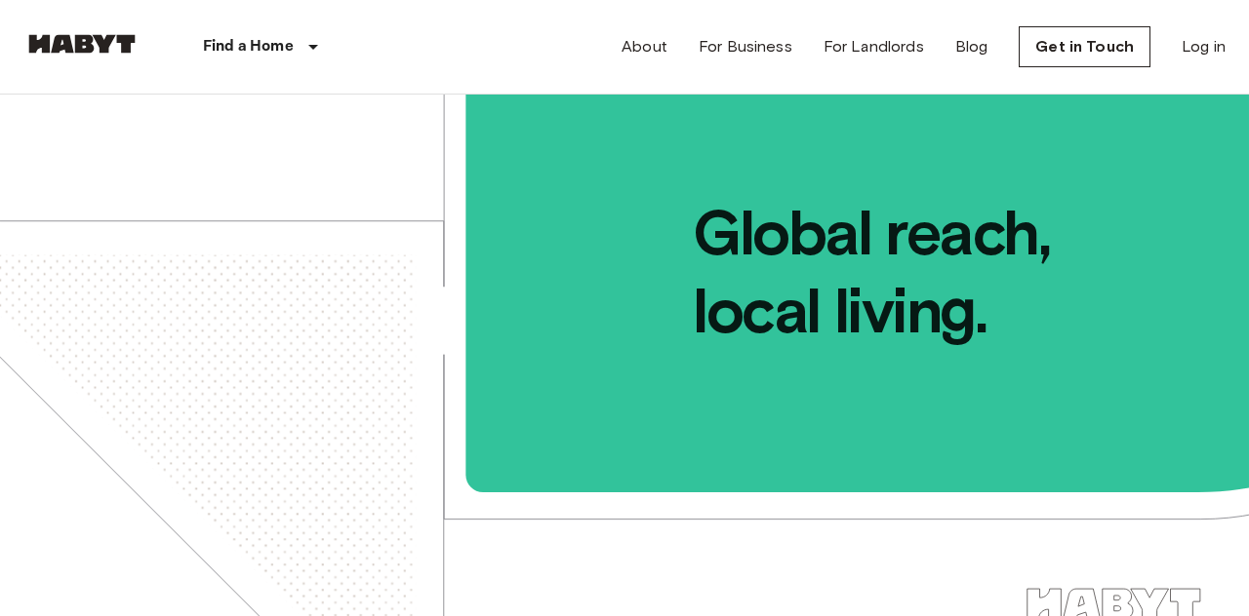  What do you see at coordinates (972, 47) in the screenshot?
I see `a: Blog` at bounding box center [972, 47].